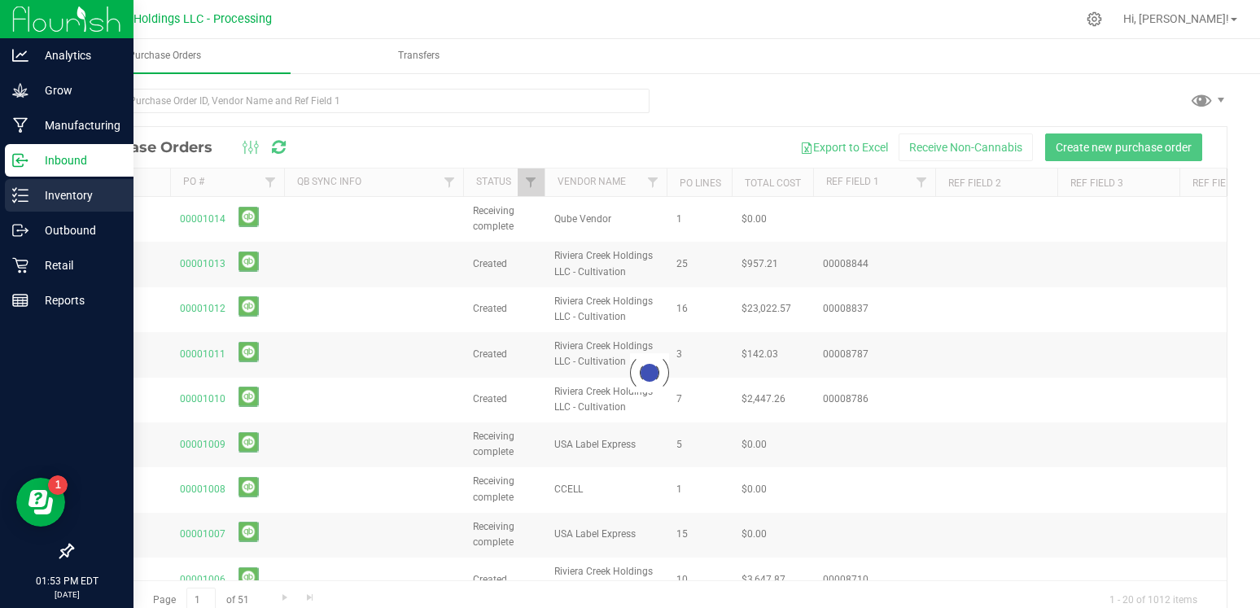  Describe the element at coordinates (20, 265) in the screenshot. I see `inline-svg: Retail` at that location.